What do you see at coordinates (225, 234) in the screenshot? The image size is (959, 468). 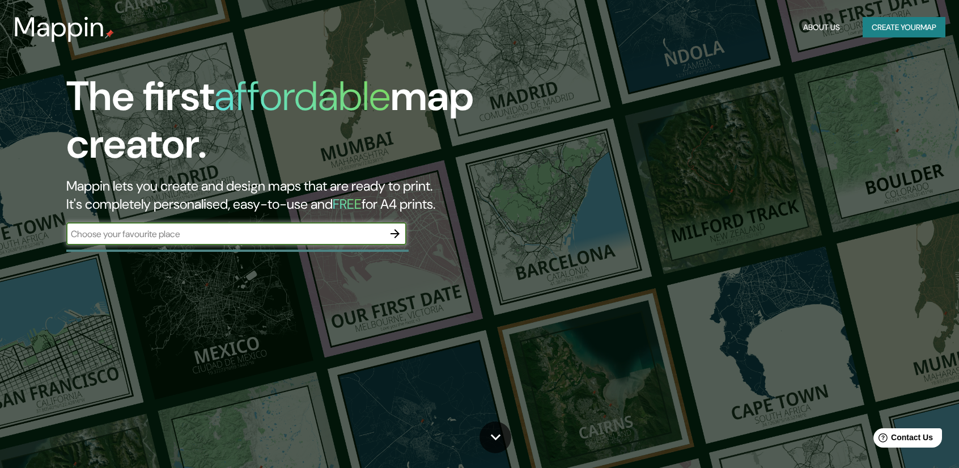 I see `input: Choose your favourite place` at bounding box center [225, 234].